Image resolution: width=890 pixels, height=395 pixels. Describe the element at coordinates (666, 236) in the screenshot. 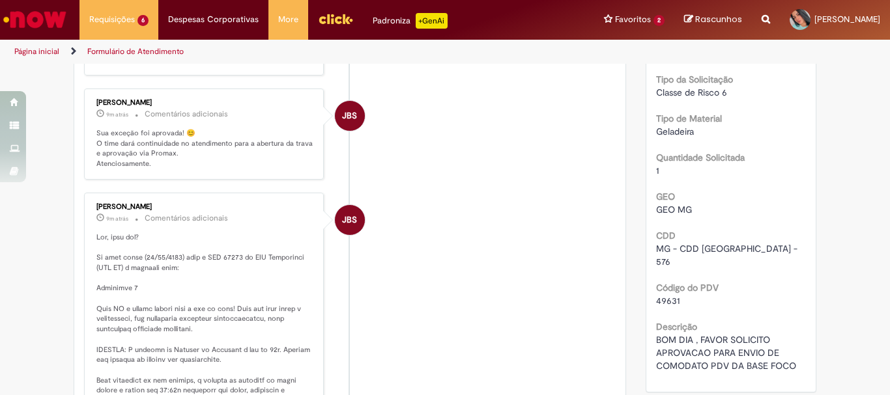

I see `b: CDD` at that location.